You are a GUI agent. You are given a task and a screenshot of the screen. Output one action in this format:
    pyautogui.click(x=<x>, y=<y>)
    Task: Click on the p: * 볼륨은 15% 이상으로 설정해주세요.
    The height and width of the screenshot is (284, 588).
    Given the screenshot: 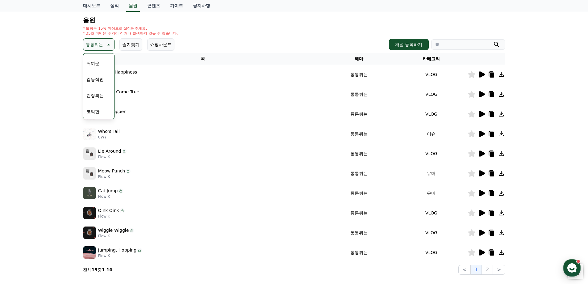 What is the action you would take?
    pyautogui.click(x=131, y=28)
    